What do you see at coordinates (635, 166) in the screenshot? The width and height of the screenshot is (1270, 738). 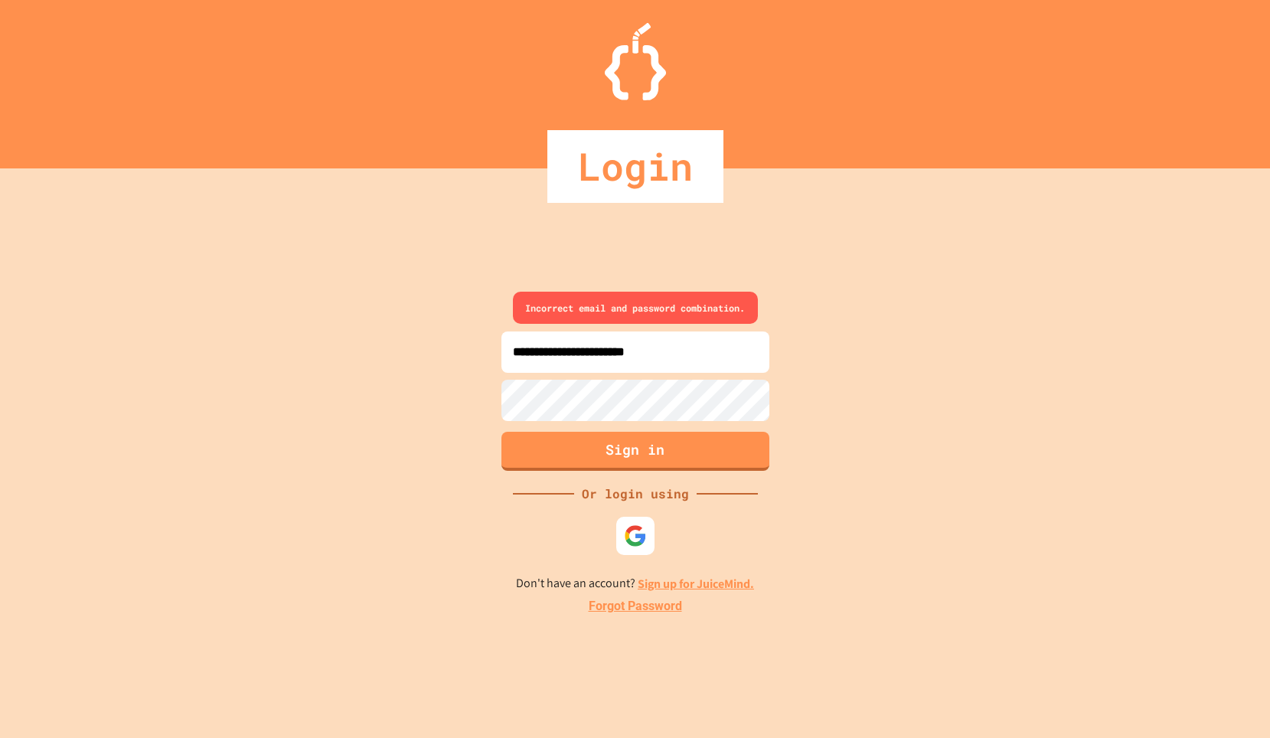 I see `div: Login` at bounding box center [635, 166].